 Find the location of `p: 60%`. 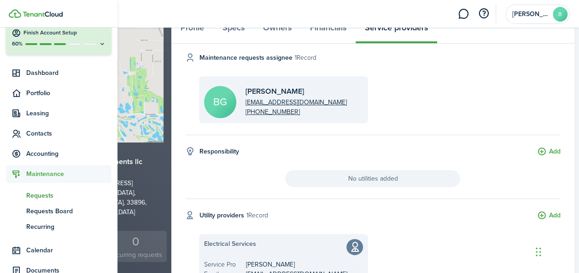

p: 60% is located at coordinates (17, 44).